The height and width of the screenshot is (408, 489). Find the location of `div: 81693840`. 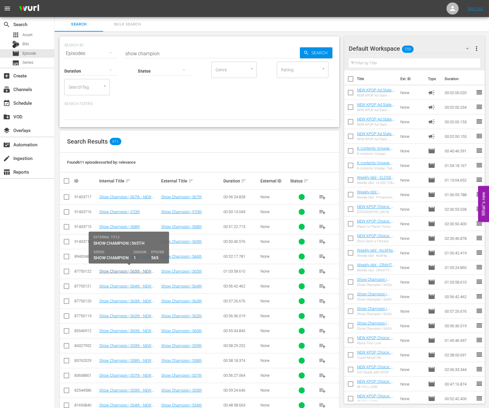

div: 81693840 is located at coordinates (86, 405).